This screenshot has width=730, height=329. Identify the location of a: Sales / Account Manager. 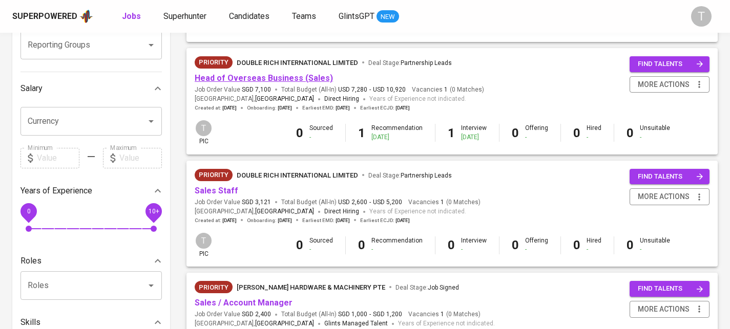
(243, 303).